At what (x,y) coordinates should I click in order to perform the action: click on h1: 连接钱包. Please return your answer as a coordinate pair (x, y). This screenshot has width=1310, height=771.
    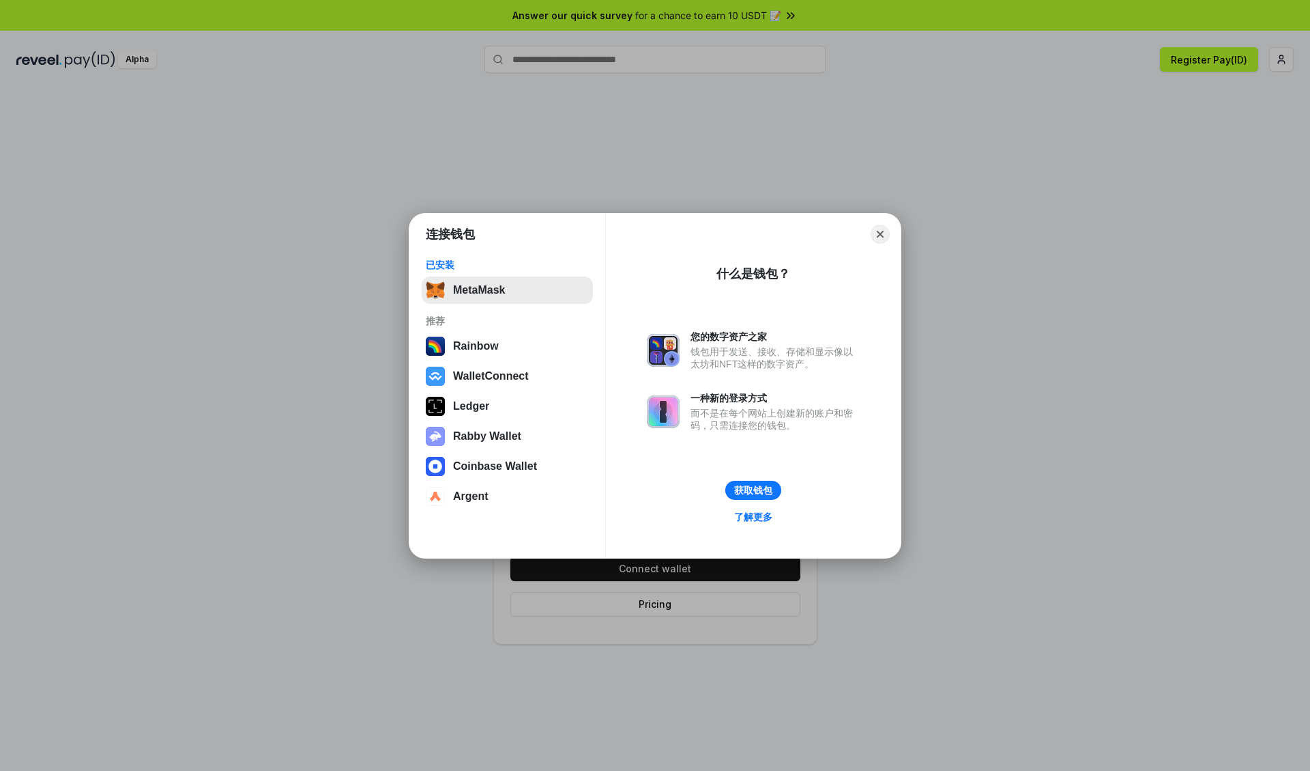
    Looking at the image, I should click on (450, 234).